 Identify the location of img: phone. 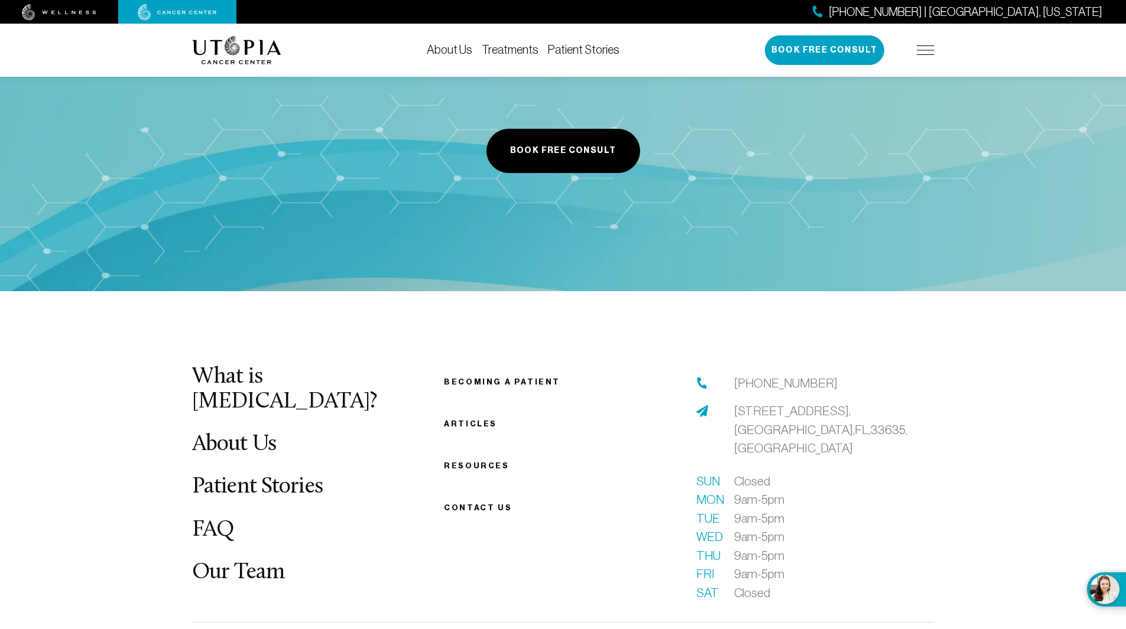
(702, 383).